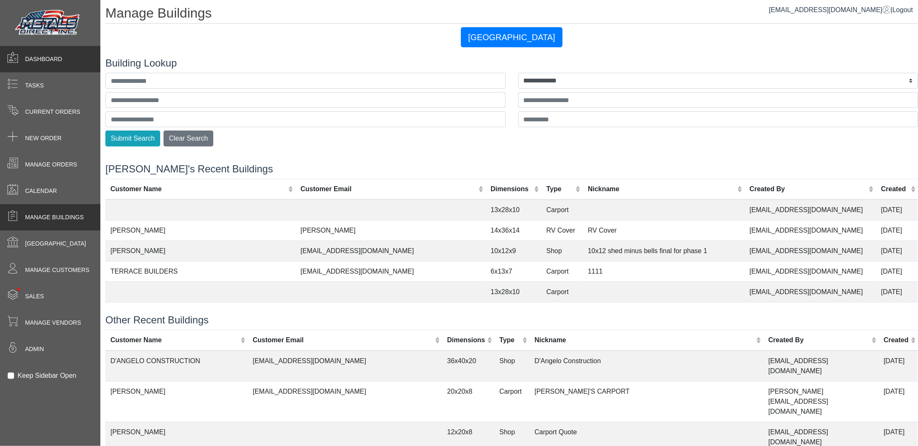  What do you see at coordinates (34, 349) in the screenshot?
I see `span: Admin` at bounding box center [34, 349].